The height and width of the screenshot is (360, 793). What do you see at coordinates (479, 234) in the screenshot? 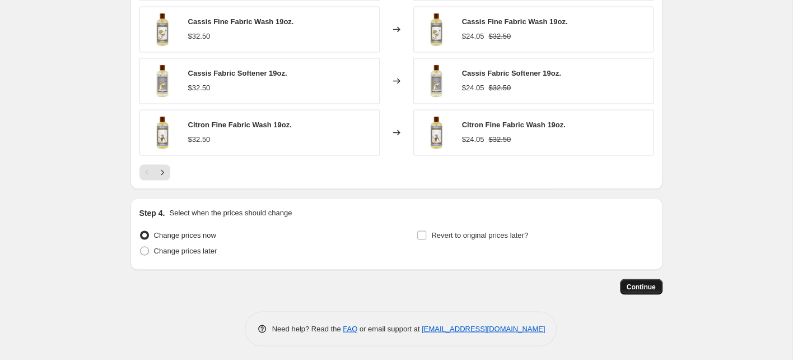
I see `span: Revert to original prices later?` at bounding box center [479, 234].